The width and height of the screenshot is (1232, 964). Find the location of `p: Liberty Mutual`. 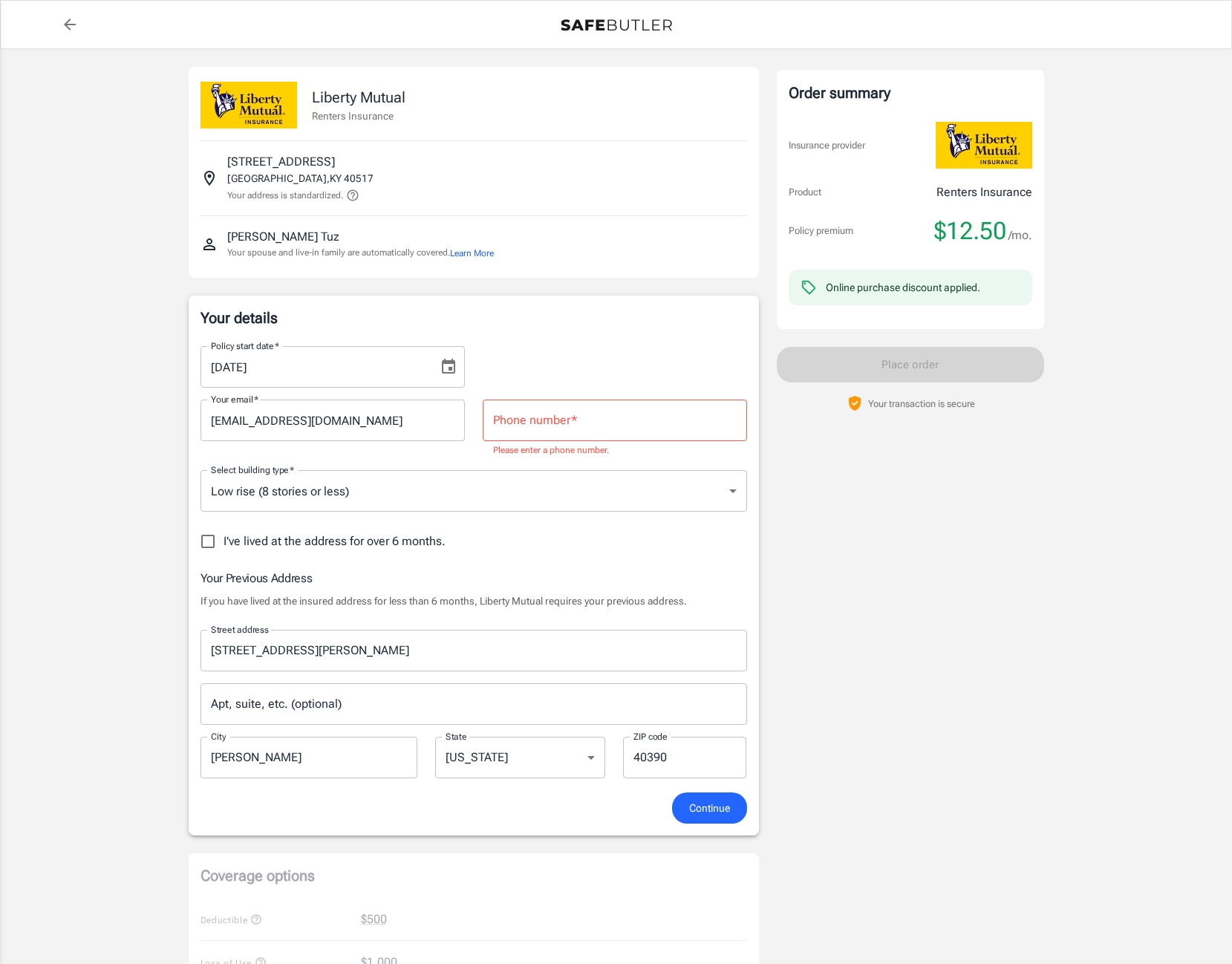

p: Liberty Mutual is located at coordinates (358, 98).